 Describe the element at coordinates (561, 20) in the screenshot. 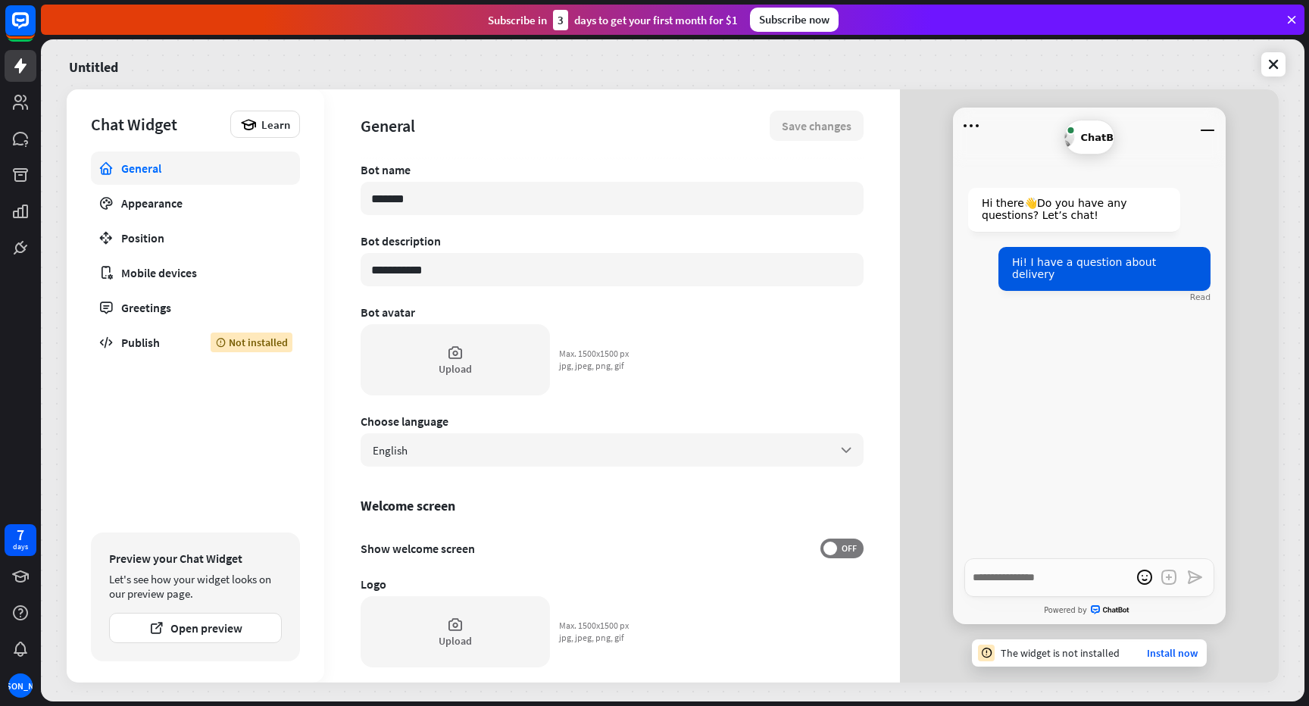

I see `div: 3` at that location.